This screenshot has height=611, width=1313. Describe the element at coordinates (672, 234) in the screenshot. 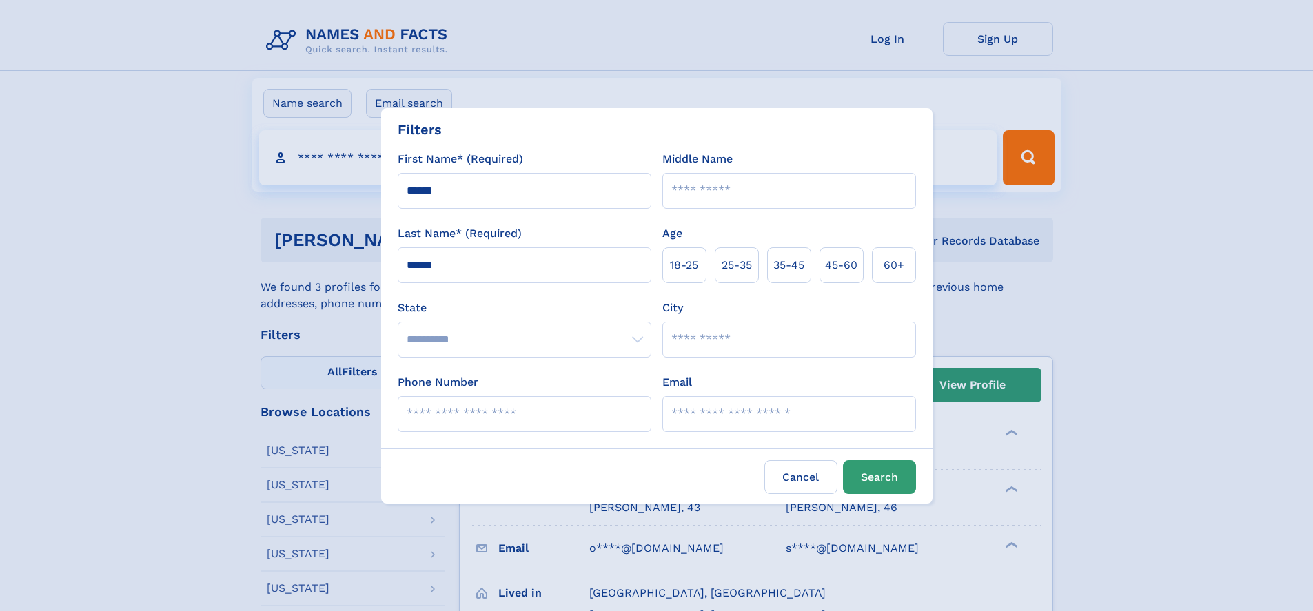

I see `label: Age` at that location.